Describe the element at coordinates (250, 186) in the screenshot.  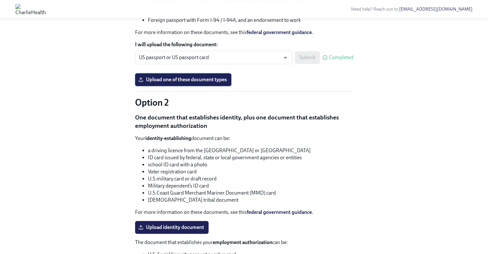
I see `li: Military dependent’s ID card` at that location.